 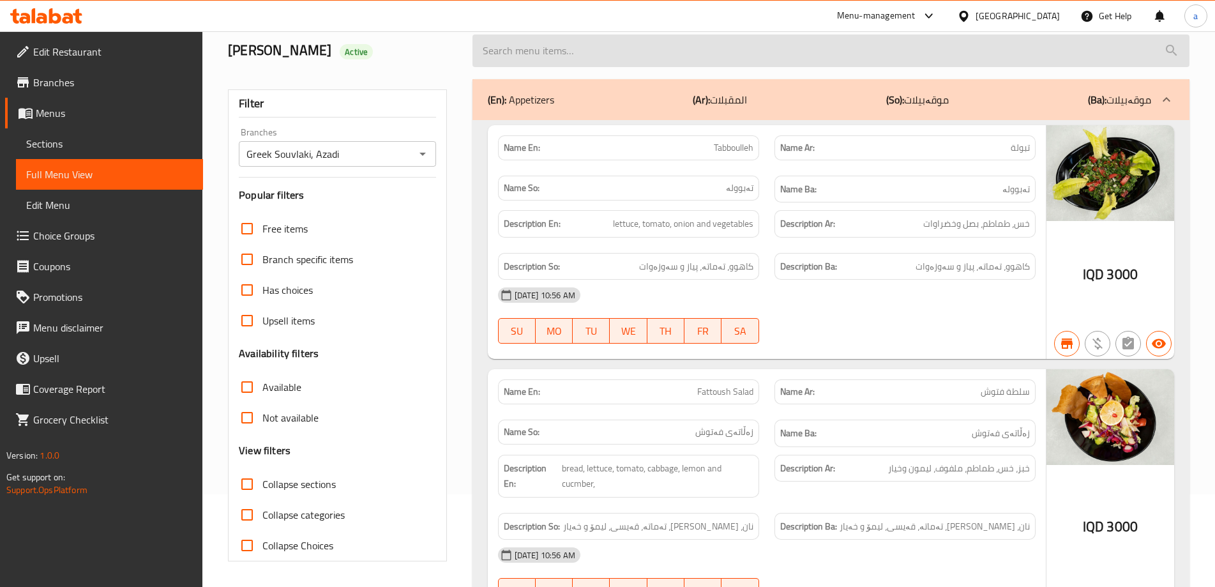 What do you see at coordinates (628, 331) in the screenshot?
I see `button: WE` at bounding box center [628, 331].